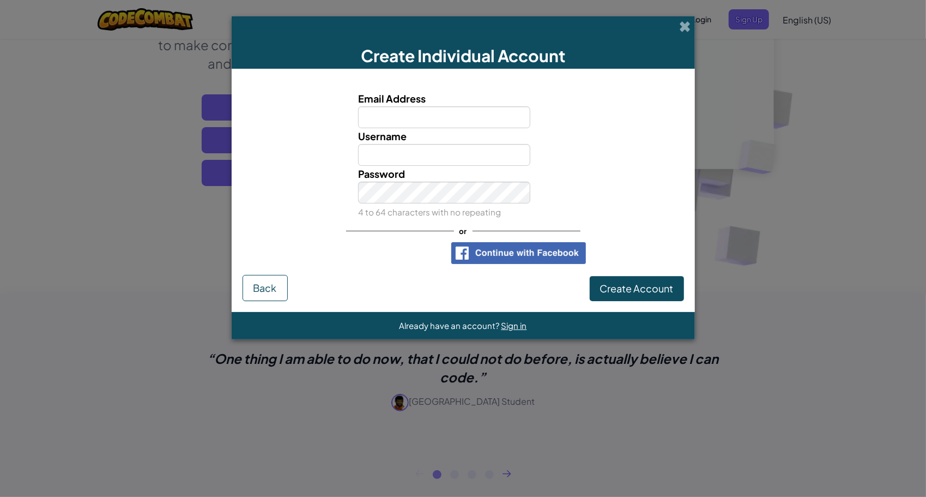  I want to click on span: Username, so click(382, 136).